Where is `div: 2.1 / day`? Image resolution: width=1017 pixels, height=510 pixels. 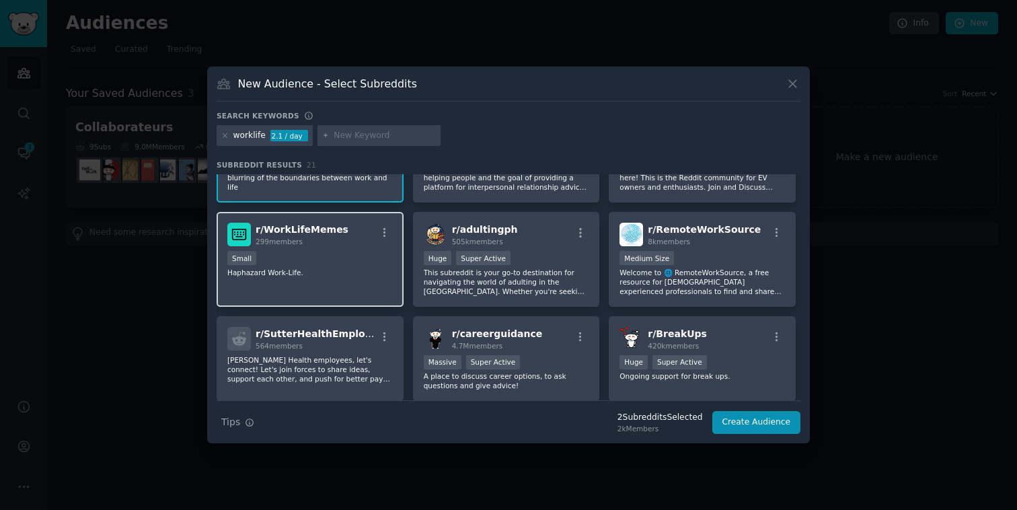
div: 2.1 / day is located at coordinates (289, 136).